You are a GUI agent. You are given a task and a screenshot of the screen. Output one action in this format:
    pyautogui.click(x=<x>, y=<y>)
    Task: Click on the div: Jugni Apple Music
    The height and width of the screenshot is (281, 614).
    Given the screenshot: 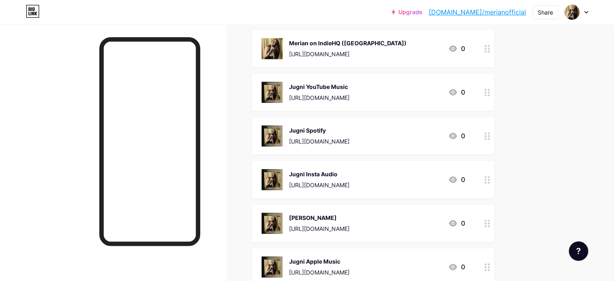 What is the action you would take?
    pyautogui.click(x=319, y=261)
    